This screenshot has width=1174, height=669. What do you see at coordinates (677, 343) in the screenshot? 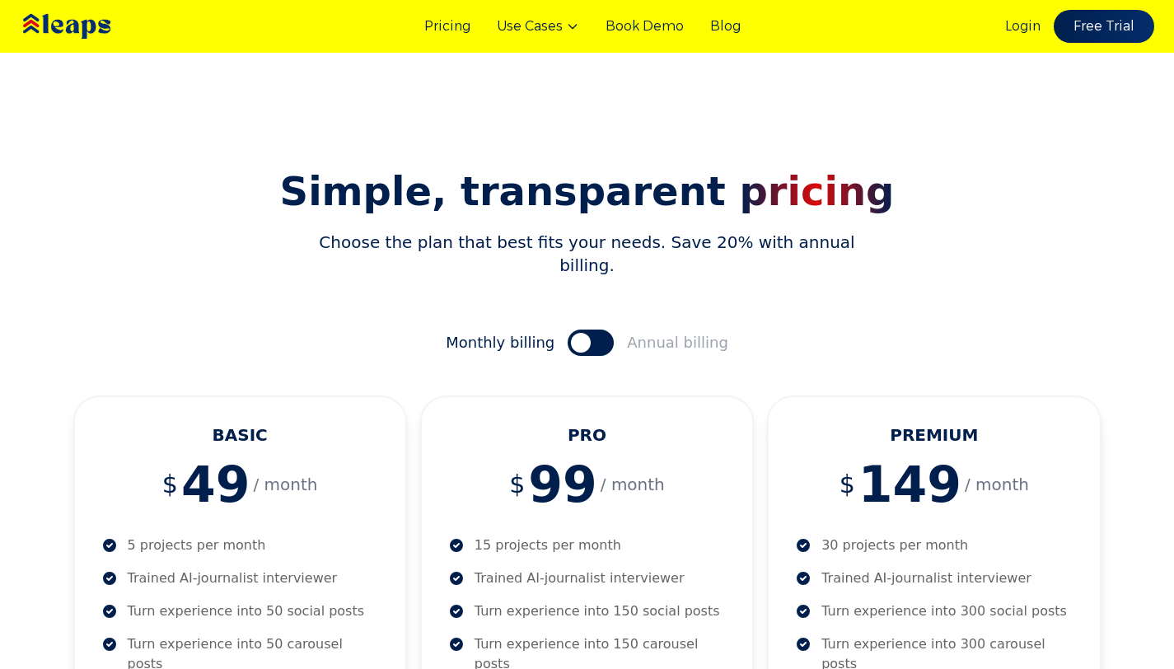
I see `span: Annual billing` at bounding box center [677, 343].